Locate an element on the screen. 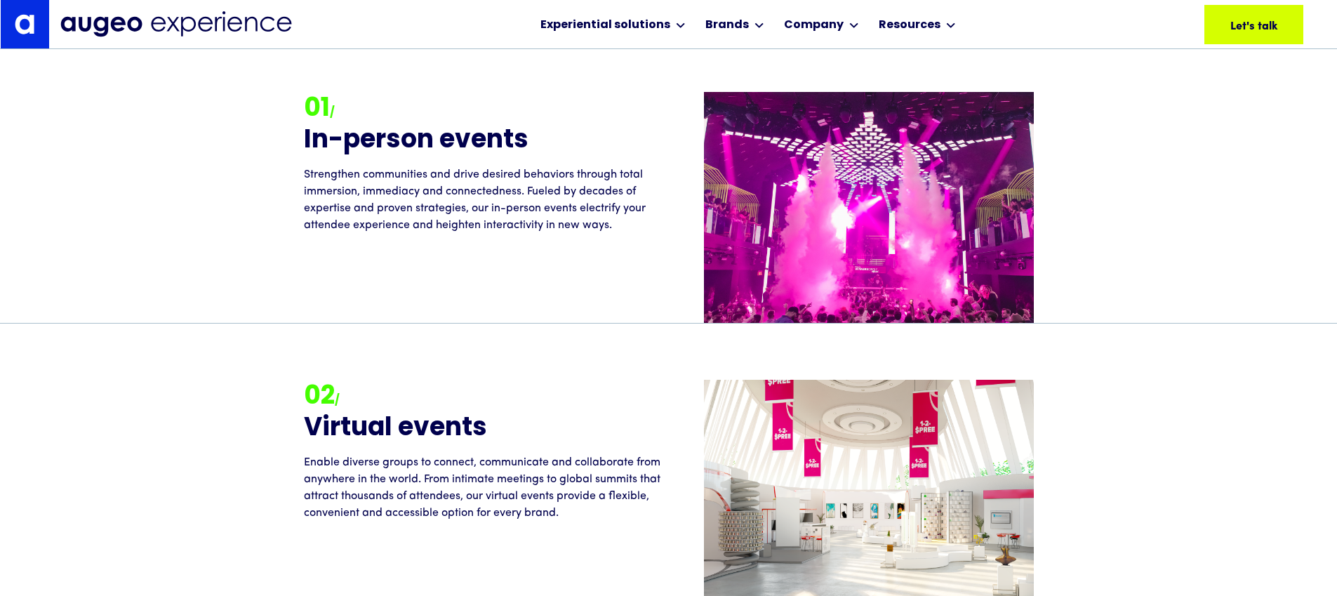 The image size is (1337, 596). a: Let's talk is located at coordinates (1253, 25).